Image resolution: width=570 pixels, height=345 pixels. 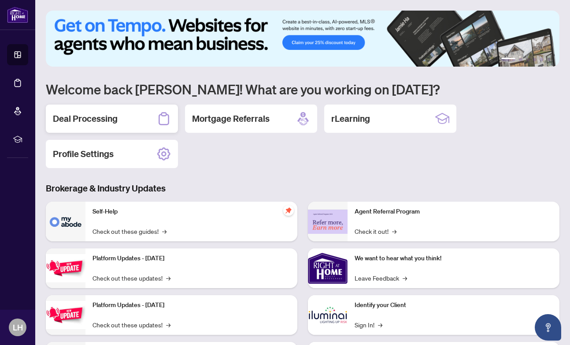 I want to click on img: Agent Referral Program, so click(x=328, y=221).